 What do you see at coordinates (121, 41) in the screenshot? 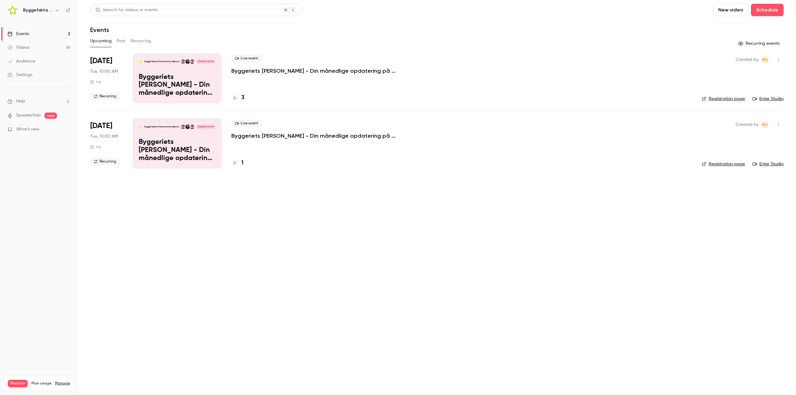
I see `button: Past` at bounding box center [121, 41].